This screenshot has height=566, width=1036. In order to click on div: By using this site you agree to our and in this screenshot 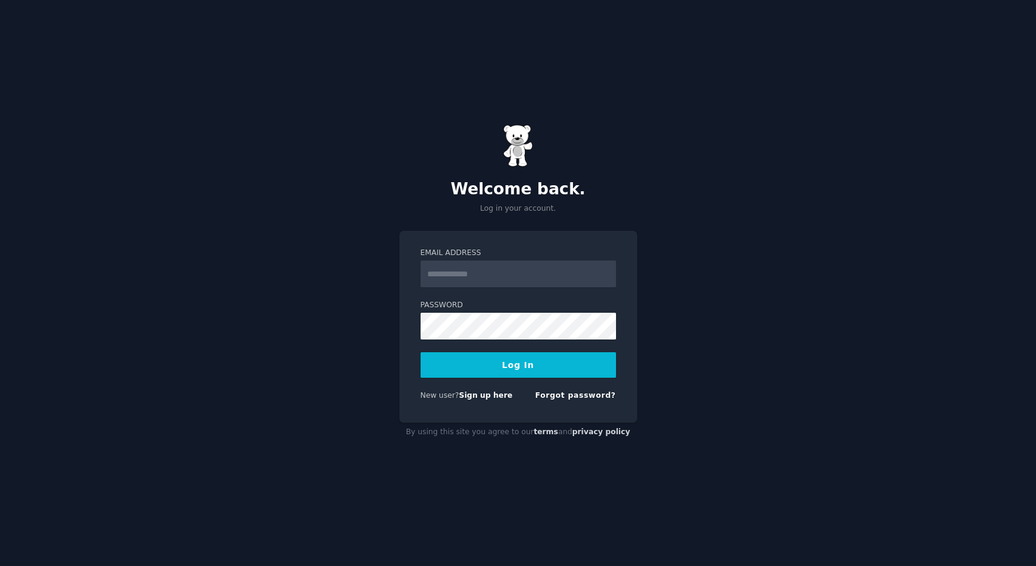, I will do `click(519, 432)`.